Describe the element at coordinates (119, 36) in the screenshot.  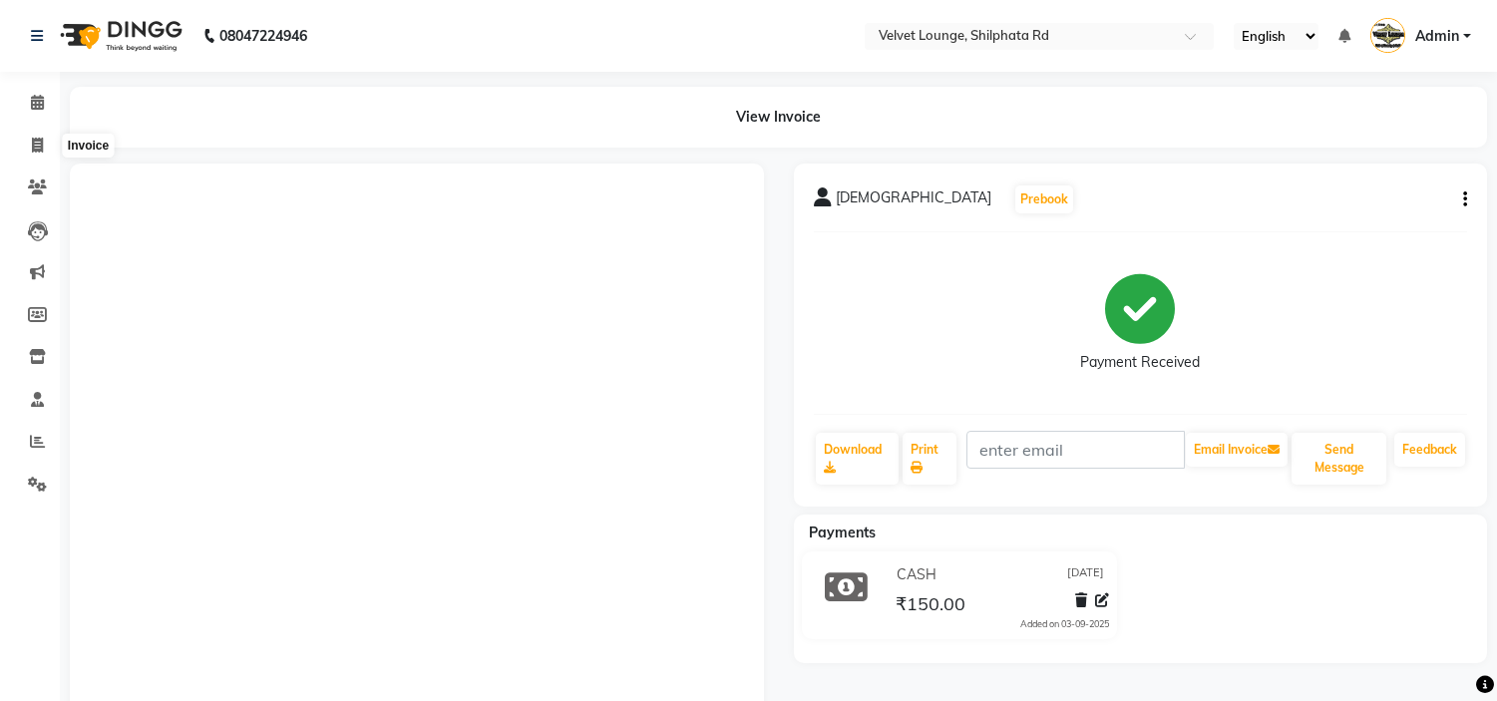
I see `img: logo` at that location.